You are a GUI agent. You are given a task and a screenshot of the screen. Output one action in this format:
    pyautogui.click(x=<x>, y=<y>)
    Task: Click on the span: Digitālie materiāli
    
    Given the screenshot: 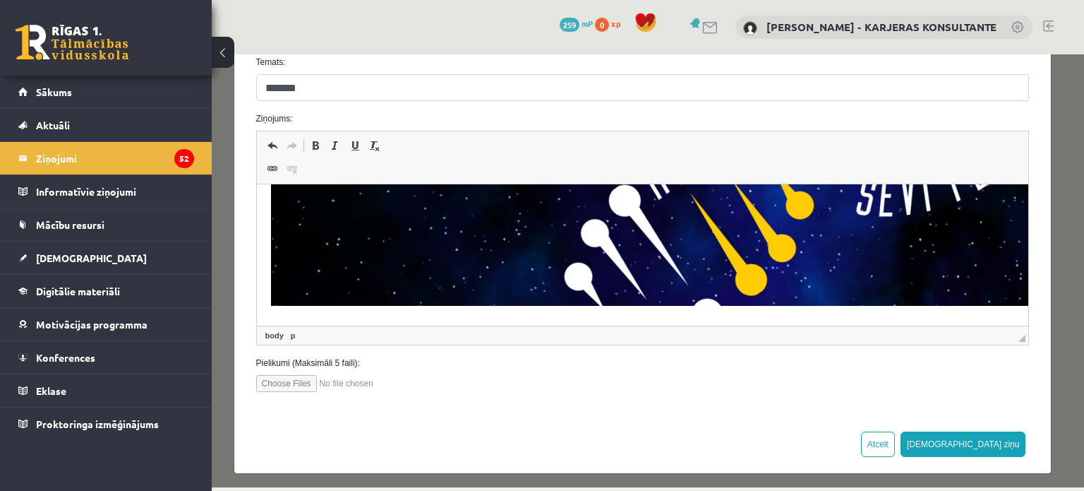 What is the action you would take?
    pyautogui.click(x=78, y=291)
    